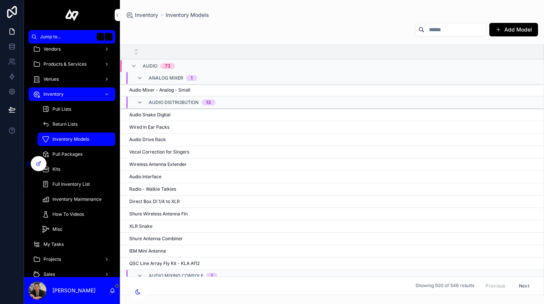 Image resolution: width=544 pixels, height=304 pixels. Describe the element at coordinates (141, 226) in the screenshot. I see `span: XLR Snake` at that location.